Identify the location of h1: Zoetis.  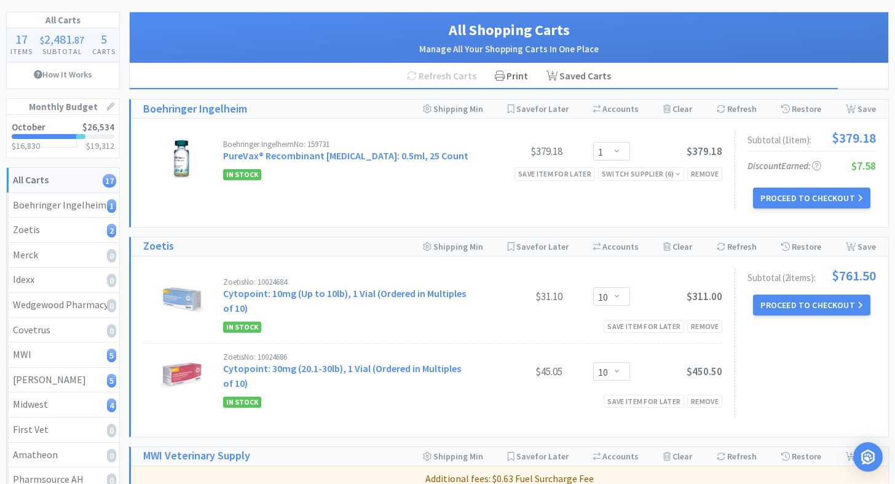
(159, 246).